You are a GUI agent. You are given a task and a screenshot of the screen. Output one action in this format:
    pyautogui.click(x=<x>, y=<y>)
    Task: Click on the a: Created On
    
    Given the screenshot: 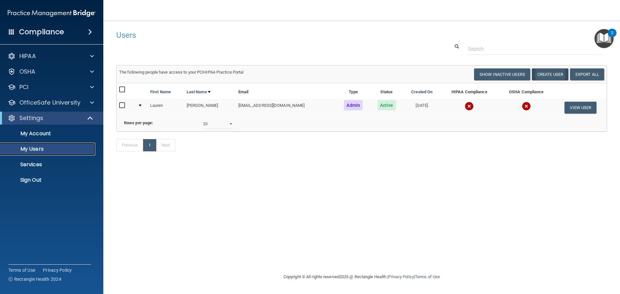 What is the action you would take?
    pyautogui.click(x=422, y=92)
    